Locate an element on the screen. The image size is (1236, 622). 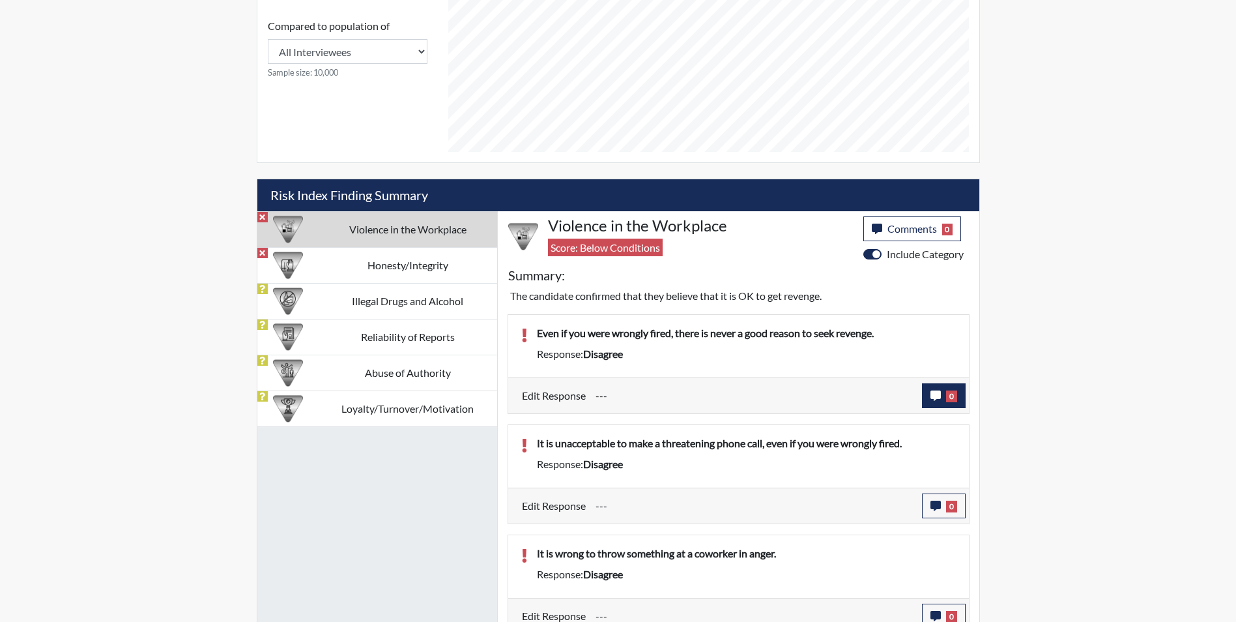
td: Violence in the Workplace is located at coordinates (408, 229).